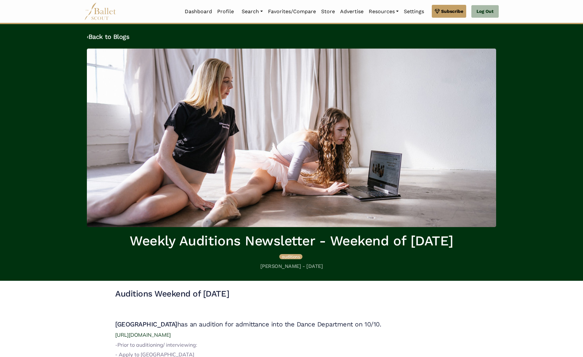  What do you see at coordinates (414, 12) in the screenshot?
I see `a: Settings` at bounding box center [414, 12].